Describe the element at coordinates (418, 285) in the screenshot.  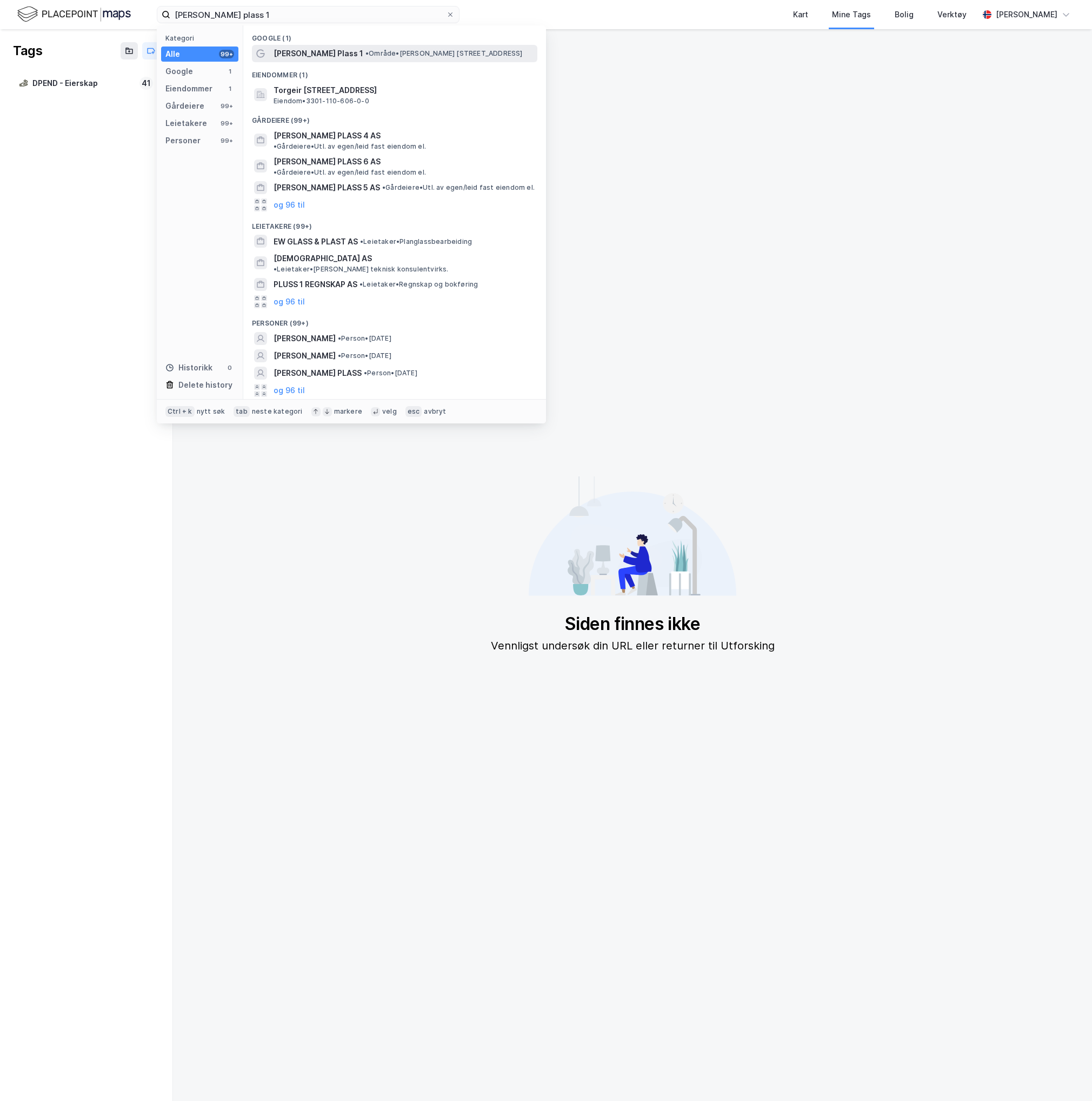
I see `span: Leietaker • Regnskap og bokføring` at that location.